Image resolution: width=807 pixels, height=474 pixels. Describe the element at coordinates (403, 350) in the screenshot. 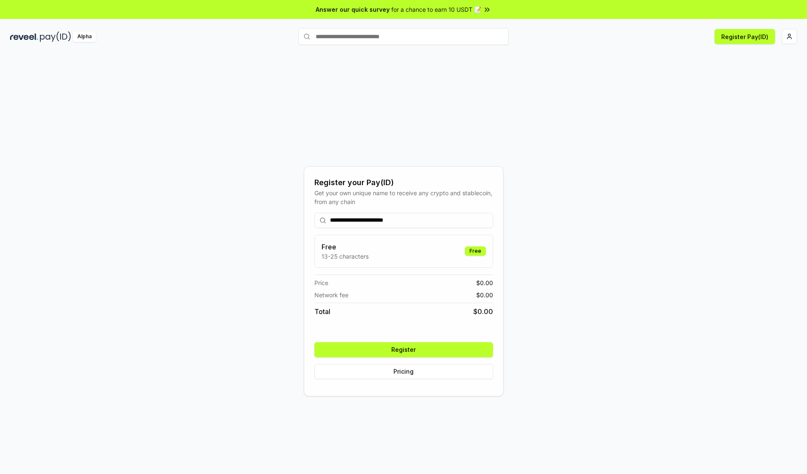

I see `button: Register` at that location.